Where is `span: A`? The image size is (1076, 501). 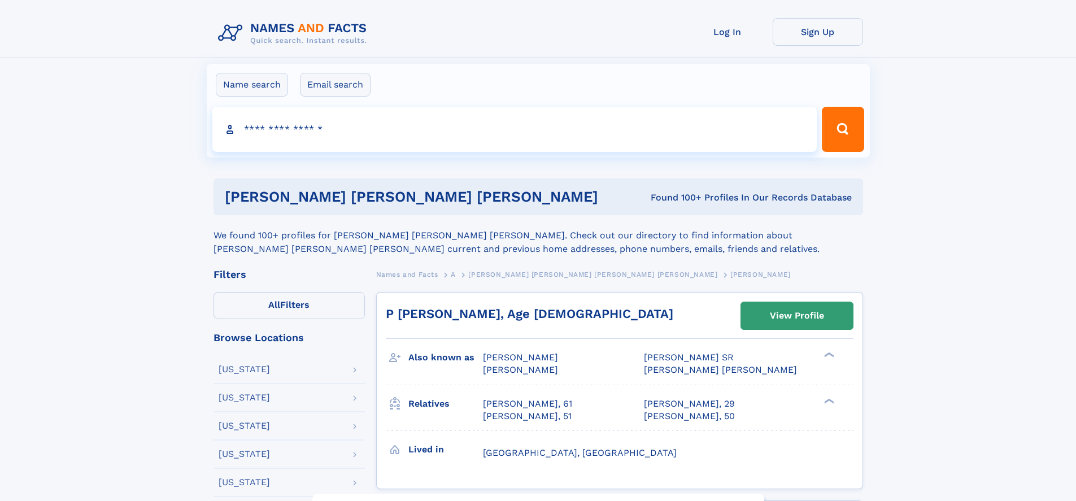
span: A is located at coordinates (453, 275).